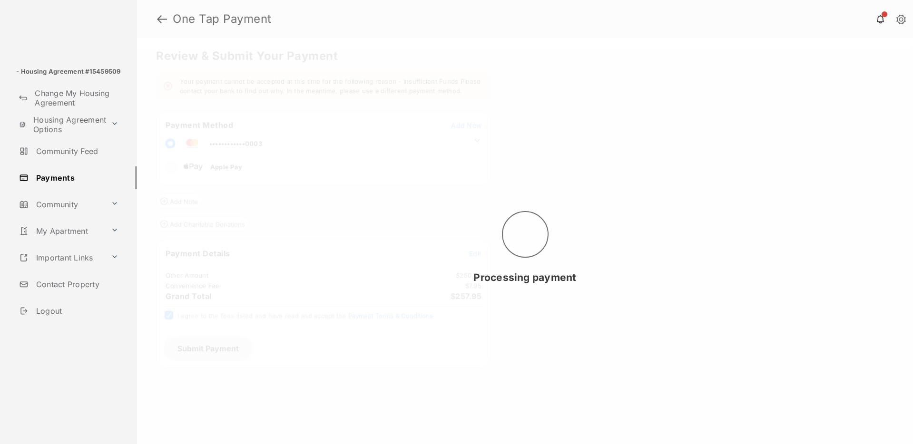 The width and height of the screenshot is (913, 444). I want to click on a: My Apartment, so click(61, 231).